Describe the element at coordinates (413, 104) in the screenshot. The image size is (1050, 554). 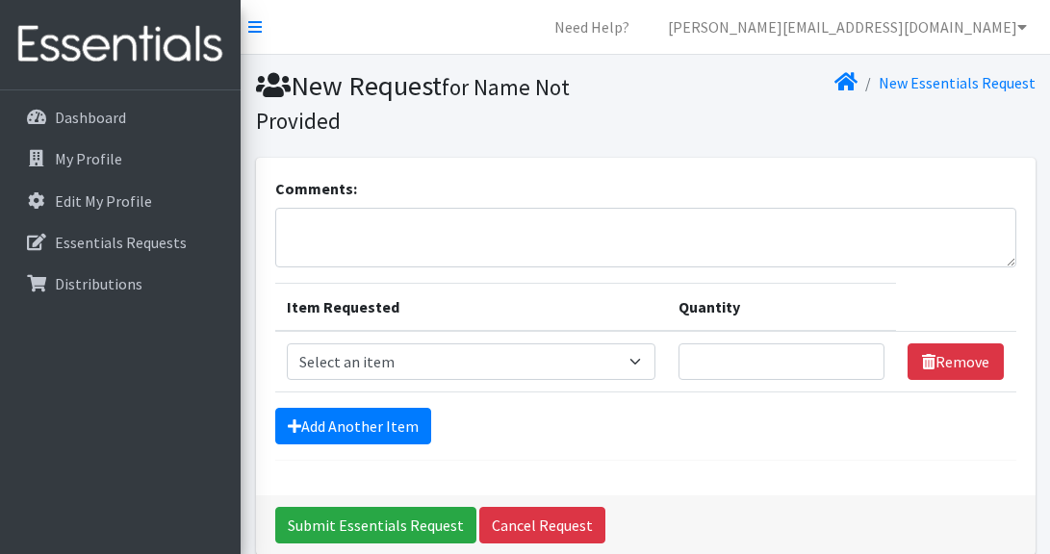
I see `small: for Name Not Provided` at that location.